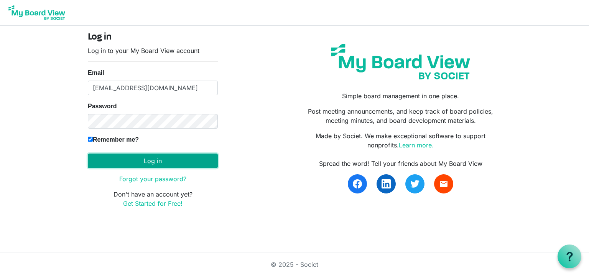  What do you see at coordinates (153, 199) in the screenshot?
I see `p: Don't have an account yet?` at bounding box center [153, 199].